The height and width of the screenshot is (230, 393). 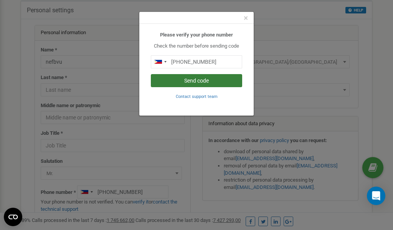 What do you see at coordinates (196, 96) in the screenshot?
I see `a: Contact support team` at bounding box center [196, 96].